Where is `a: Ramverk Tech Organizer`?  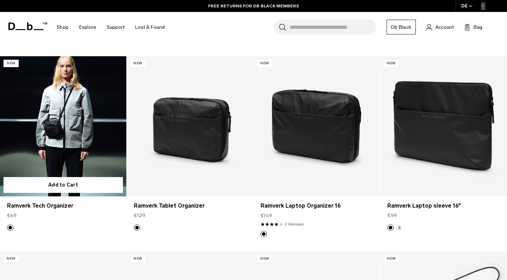
a: Ramverk Tech Organizer is located at coordinates (63, 206).